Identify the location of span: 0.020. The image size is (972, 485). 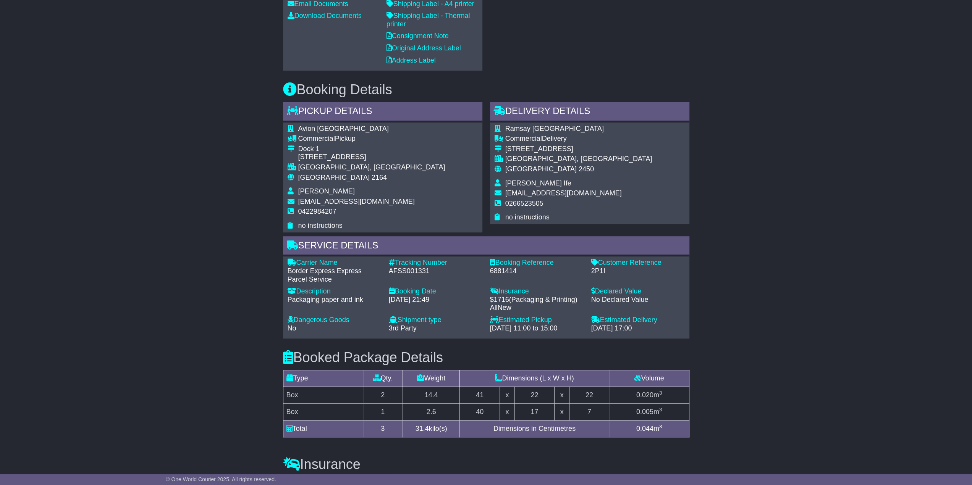
(645, 395).